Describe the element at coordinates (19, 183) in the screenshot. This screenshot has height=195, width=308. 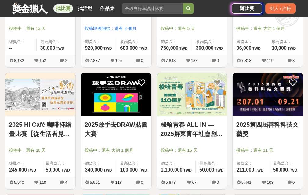
I see `span: 5,940` at that location.